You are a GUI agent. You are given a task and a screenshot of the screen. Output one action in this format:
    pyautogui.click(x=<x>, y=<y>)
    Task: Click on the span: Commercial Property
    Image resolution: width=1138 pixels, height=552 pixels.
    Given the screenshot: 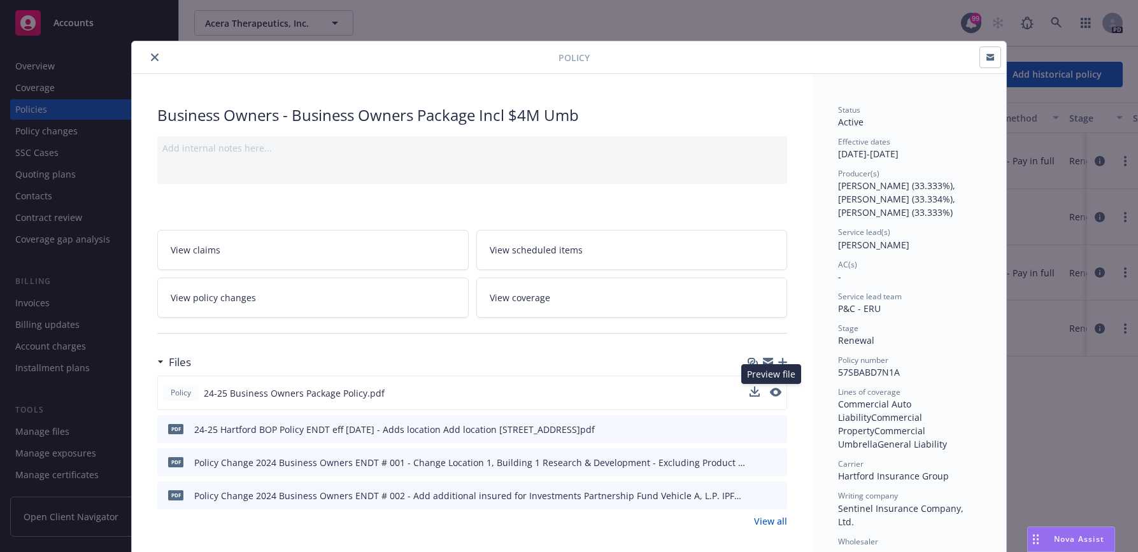 What is the action you would take?
    pyautogui.click(x=881, y=424)
    